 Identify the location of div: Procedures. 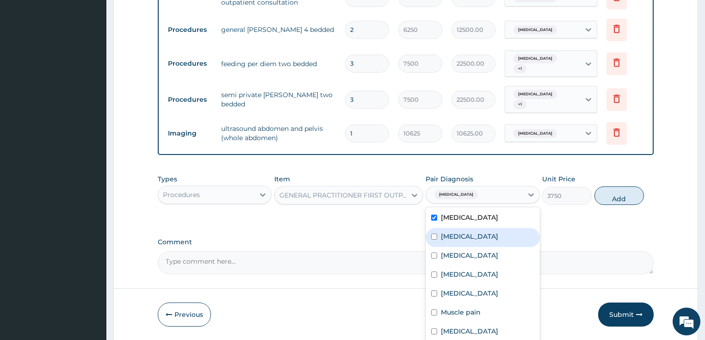
(181, 195).